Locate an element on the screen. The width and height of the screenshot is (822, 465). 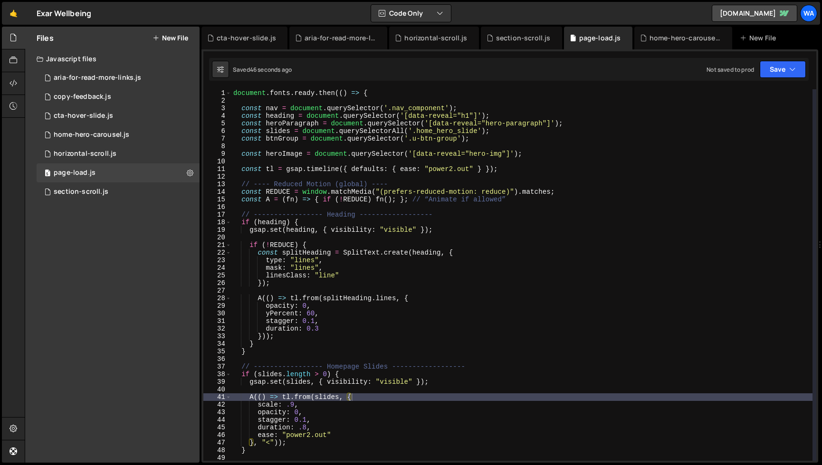
button: Save is located at coordinates (783, 69).